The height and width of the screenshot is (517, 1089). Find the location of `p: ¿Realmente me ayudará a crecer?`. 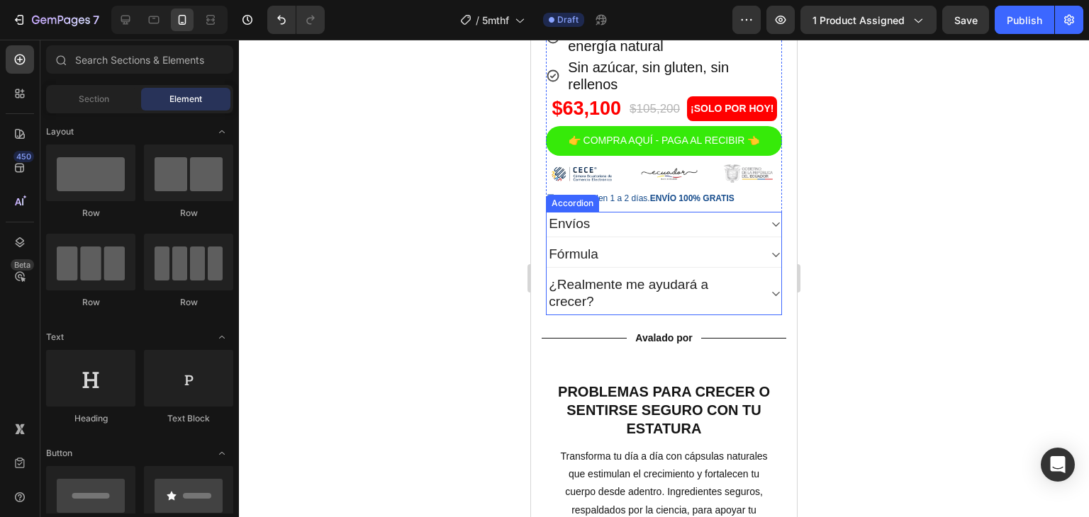

p: ¿Realmente me ayudará a crecer? is located at coordinates (122, 254).